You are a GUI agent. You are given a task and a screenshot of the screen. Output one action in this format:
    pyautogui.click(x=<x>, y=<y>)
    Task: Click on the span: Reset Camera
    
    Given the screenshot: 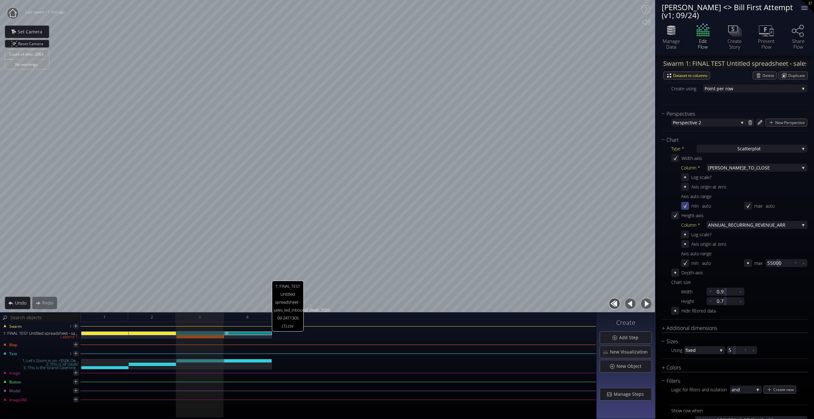 What is the action you would take?
    pyautogui.click(x=32, y=44)
    